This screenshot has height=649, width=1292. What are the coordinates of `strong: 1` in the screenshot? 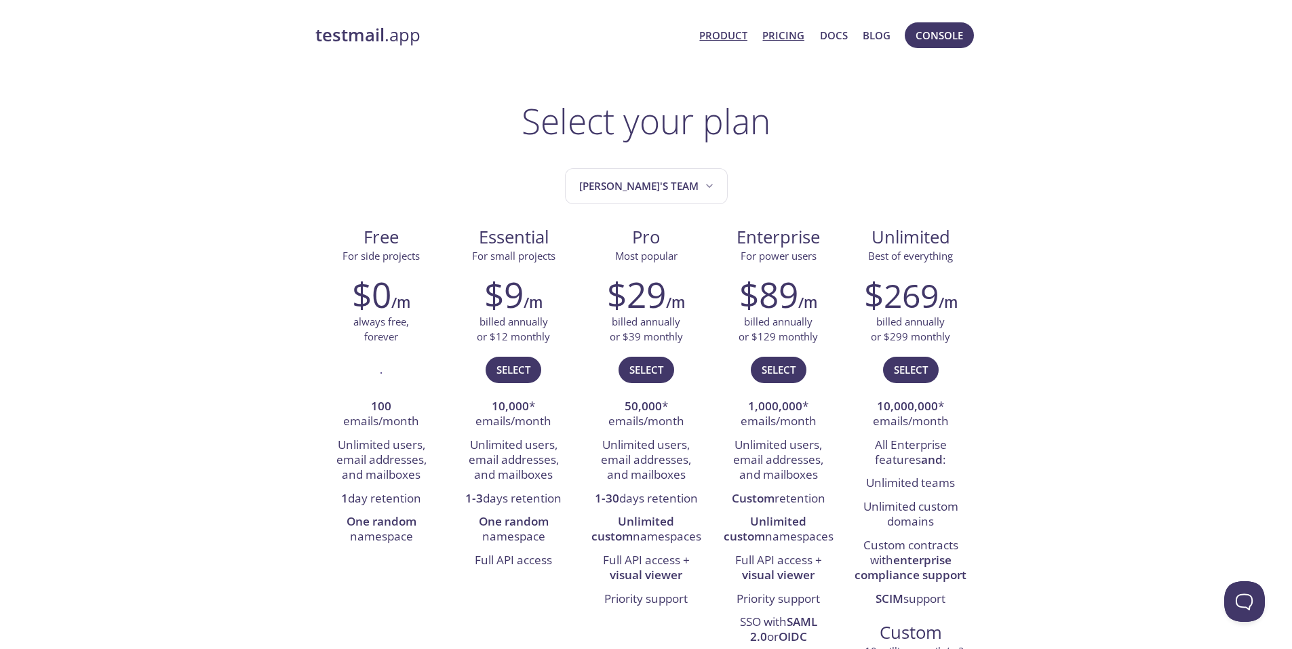 It's located at (345, 498).